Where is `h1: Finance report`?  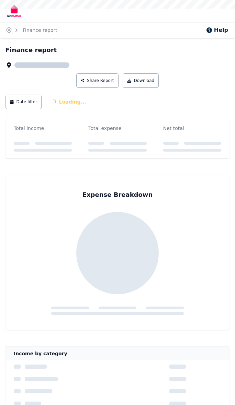 h1: Finance report is located at coordinates (31, 50).